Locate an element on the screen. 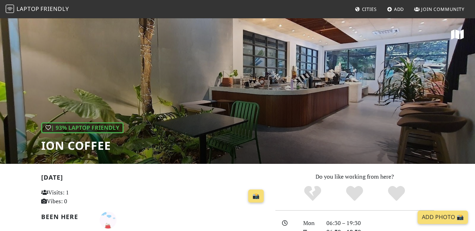 The width and height of the screenshot is (475, 231). img: LaptopFriendly is located at coordinates (10, 9).